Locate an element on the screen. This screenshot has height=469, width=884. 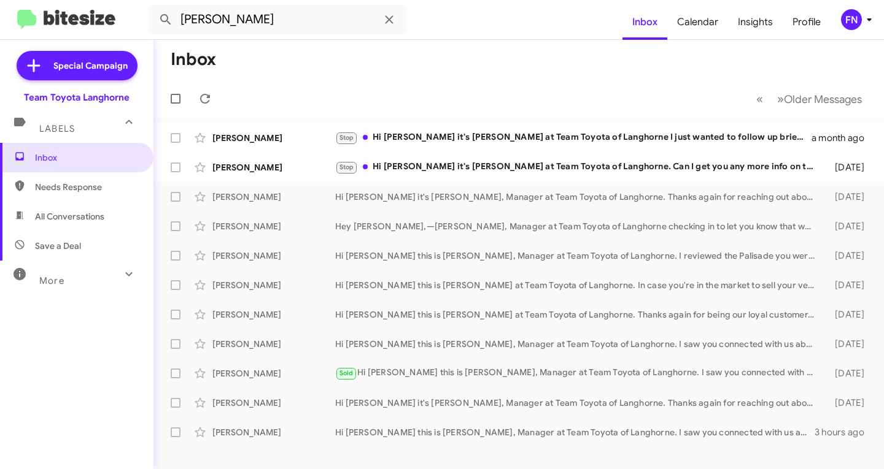
a: Special Campaign is located at coordinates (77, 66).